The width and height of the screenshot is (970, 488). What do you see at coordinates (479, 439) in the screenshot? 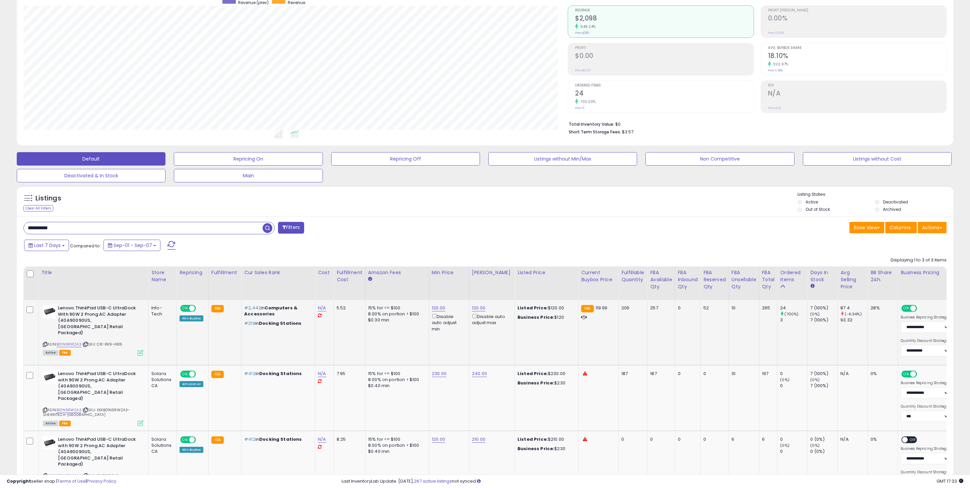
I see `a: 210.00` at bounding box center [479, 439].